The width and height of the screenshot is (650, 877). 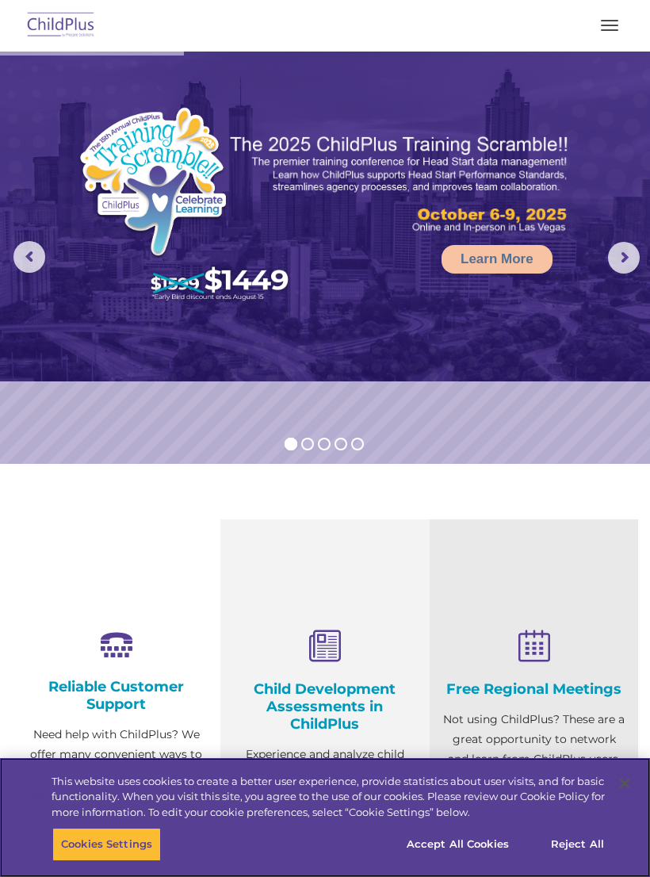 I want to click on a: Learn More, so click(x=497, y=259).